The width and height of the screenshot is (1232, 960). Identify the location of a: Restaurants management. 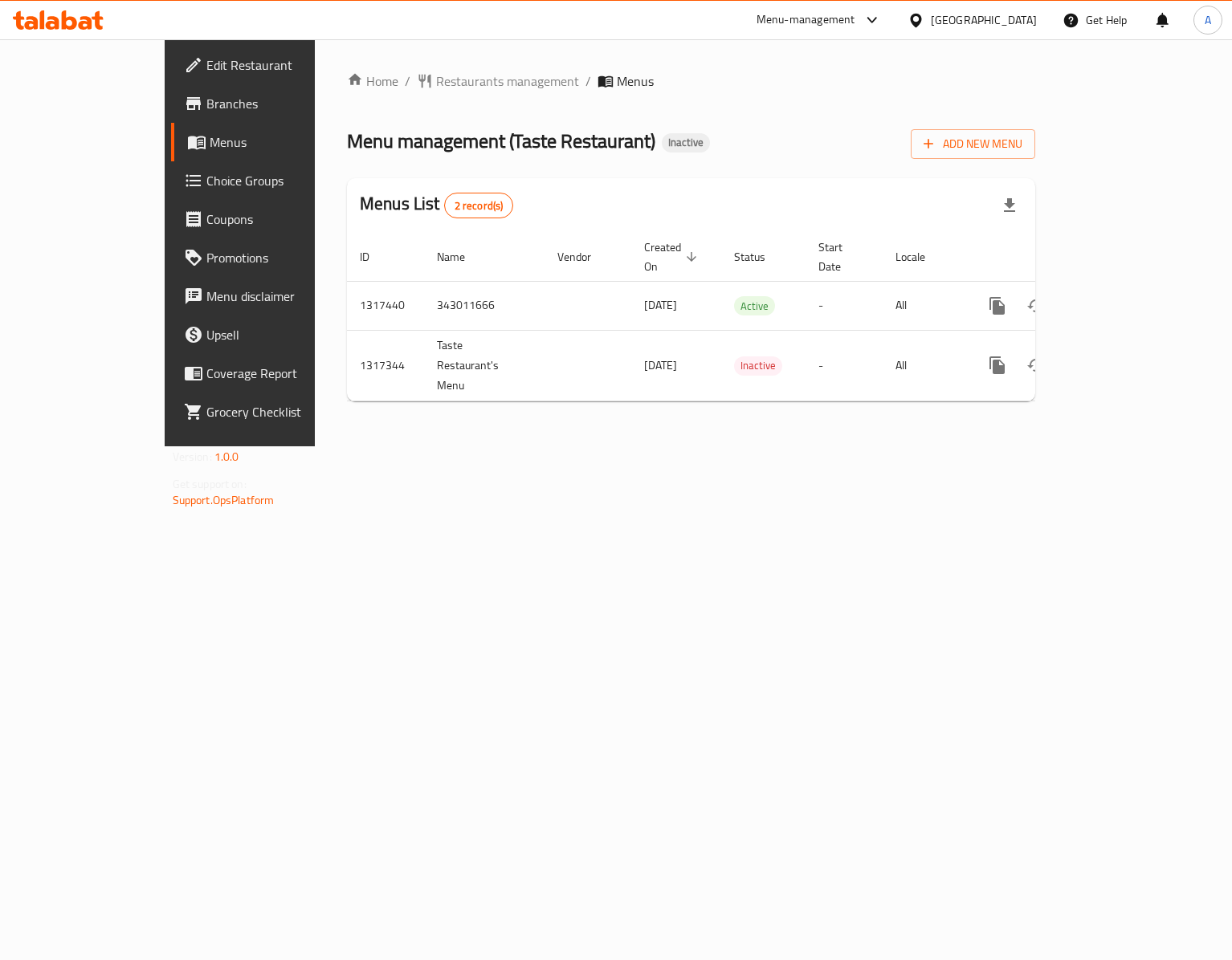
(498, 81).